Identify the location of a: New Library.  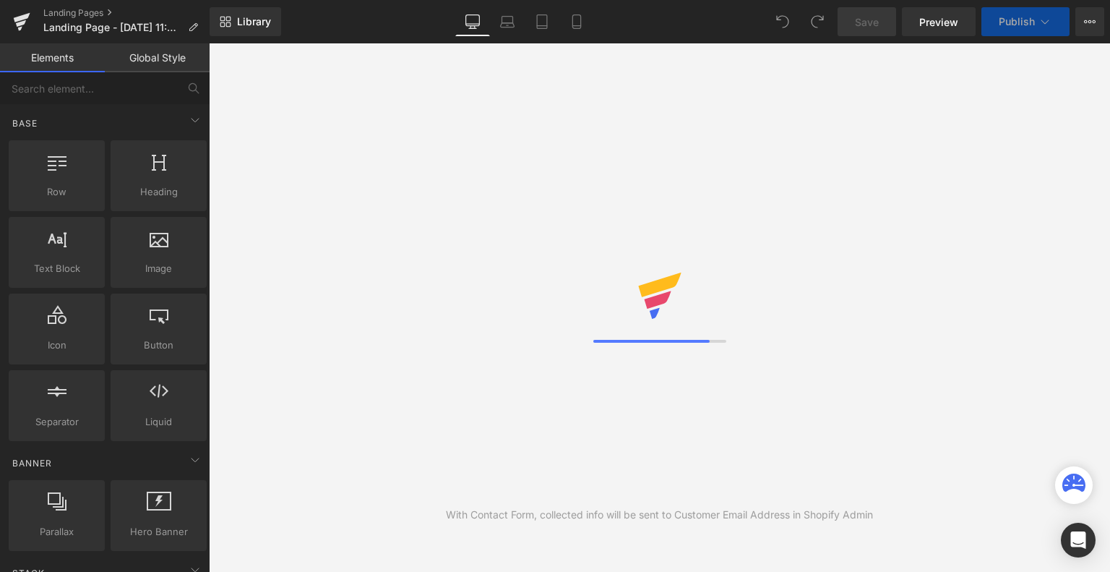
(245, 22).